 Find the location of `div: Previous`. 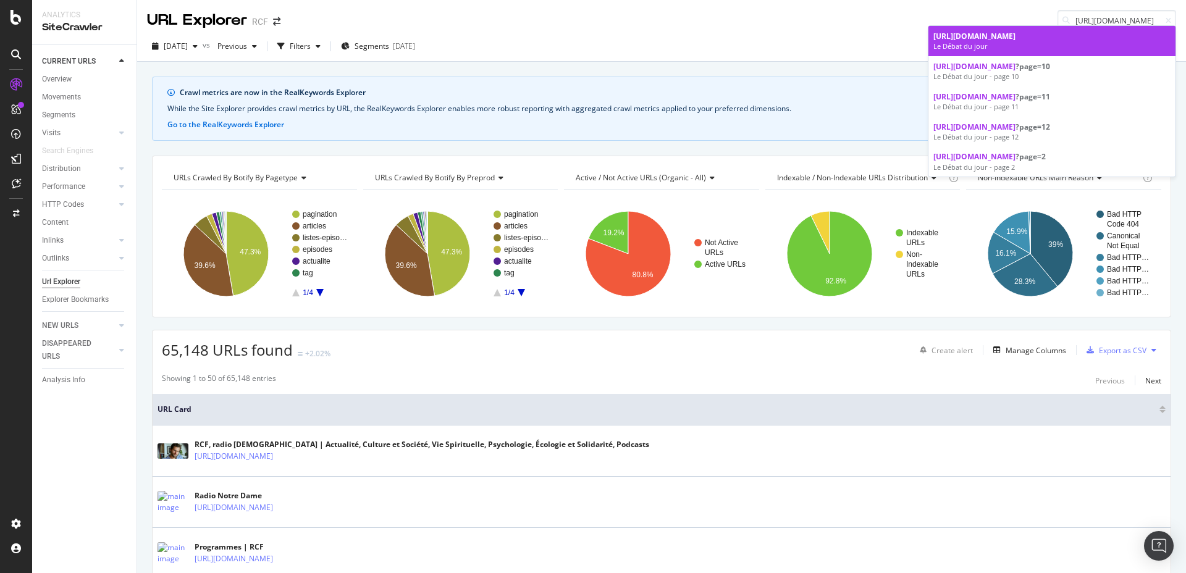

div: Previous is located at coordinates (1110, 381).